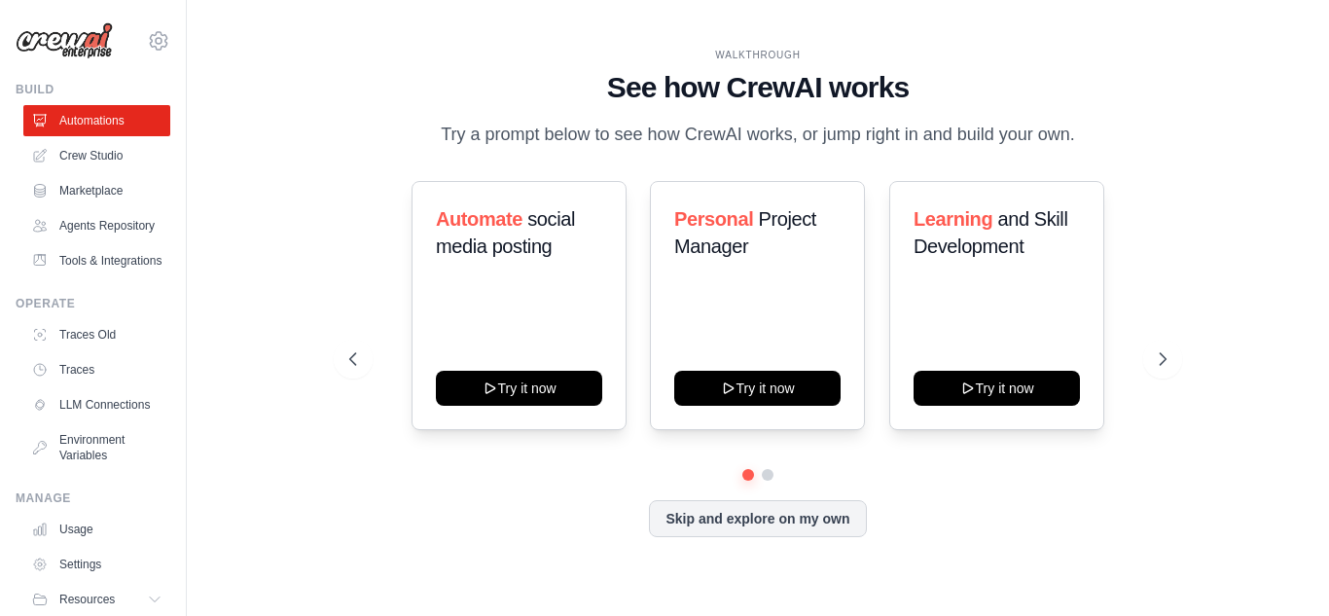 The height and width of the screenshot is (616, 1329). I want to click on a: Marketplace, so click(96, 191).